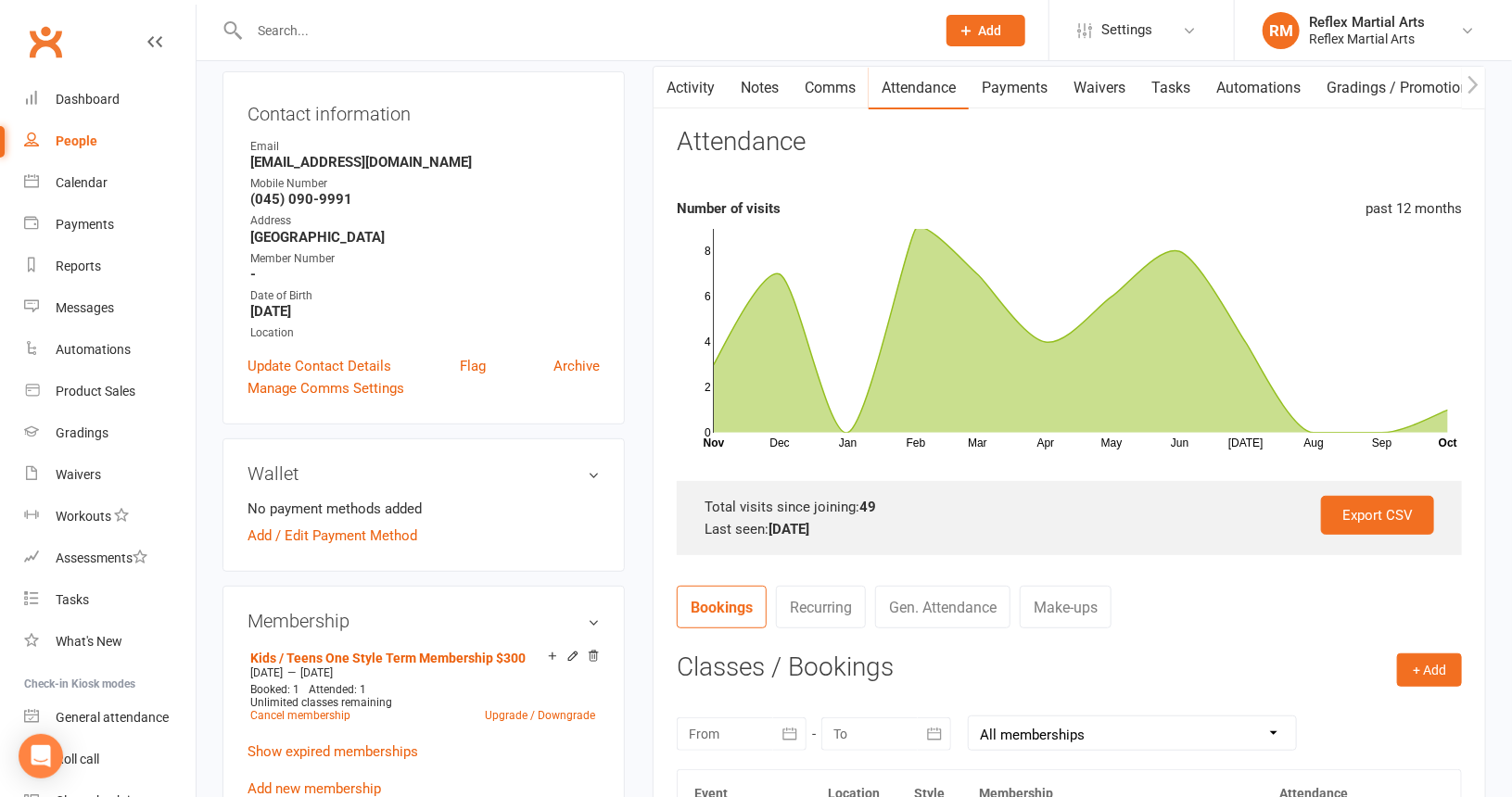 The image size is (1512, 797). I want to click on h3: Wallet, so click(423, 473).